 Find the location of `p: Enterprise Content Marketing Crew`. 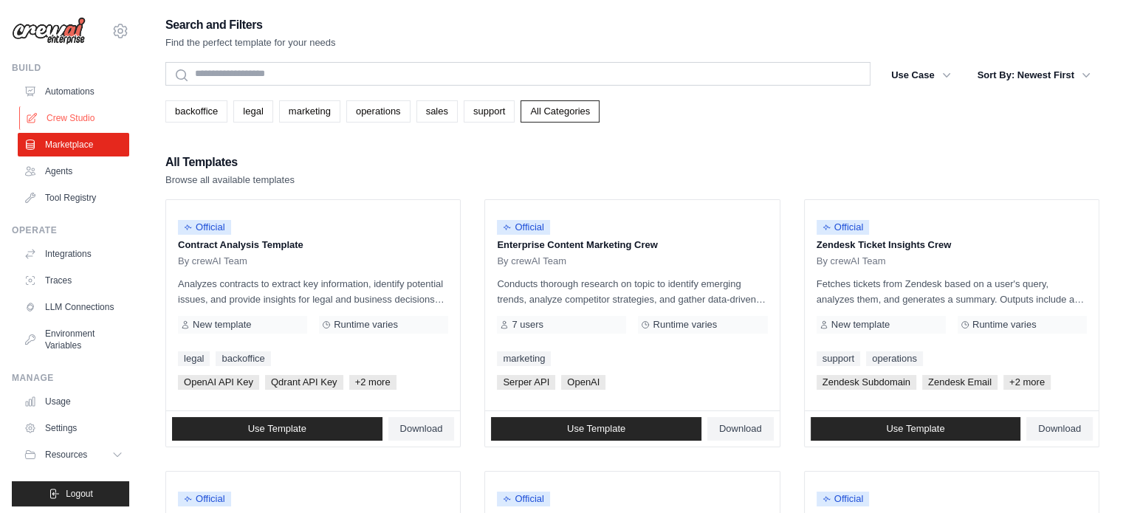

p: Enterprise Content Marketing Crew is located at coordinates (632, 245).